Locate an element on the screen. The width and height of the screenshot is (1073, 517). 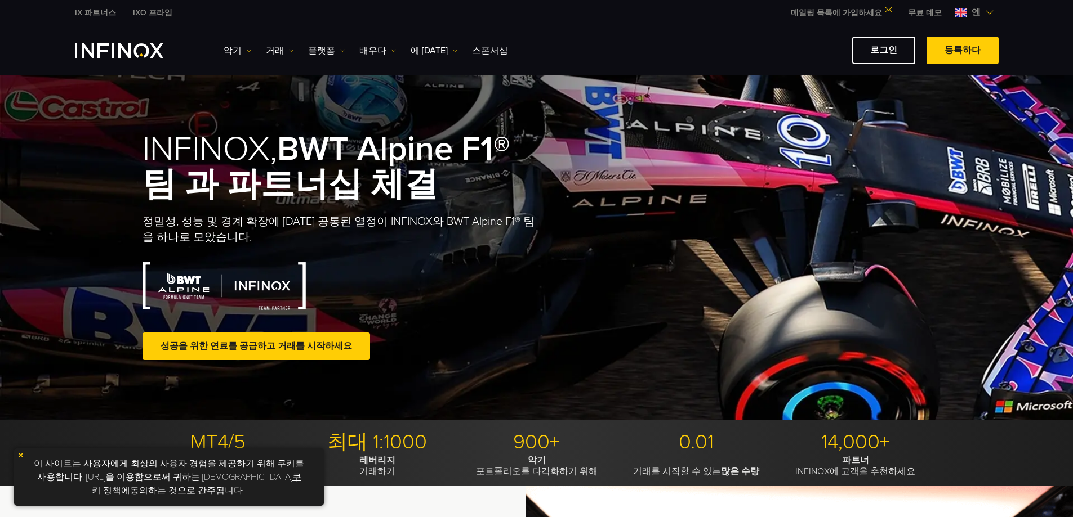
font: 엔 is located at coordinates (976, 12).